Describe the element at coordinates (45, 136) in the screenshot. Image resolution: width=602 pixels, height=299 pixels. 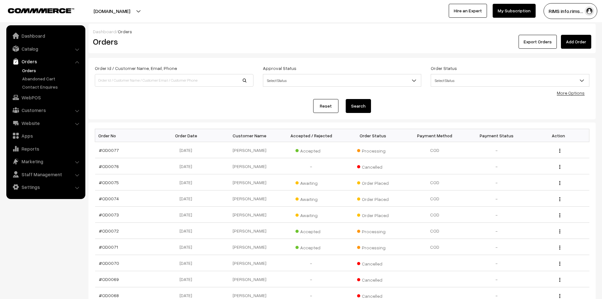
I see `a: Apps` at that location.